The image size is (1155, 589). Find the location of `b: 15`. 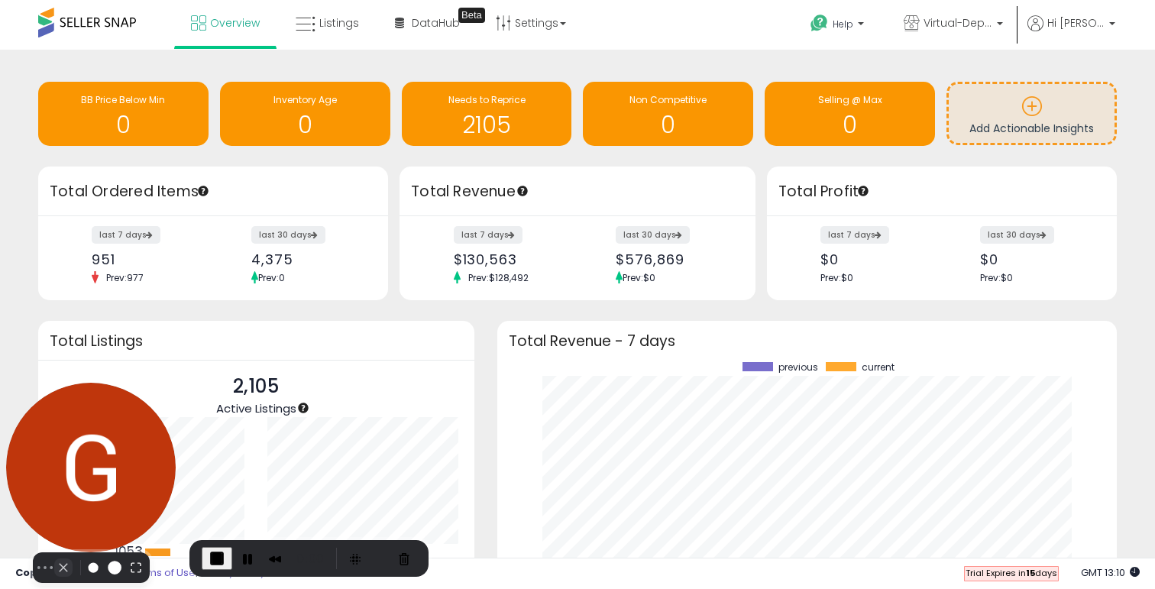

b: 15 is located at coordinates (1030, 573).